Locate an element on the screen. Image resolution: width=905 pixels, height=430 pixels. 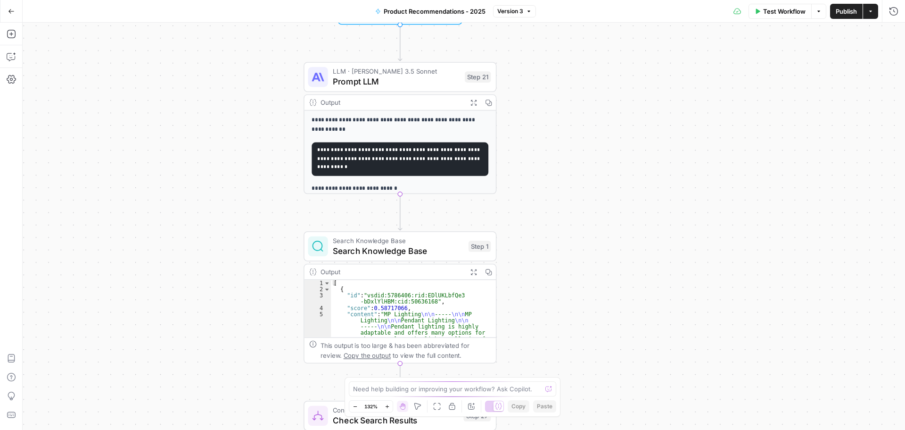
button: Product Recommendations - 2025 is located at coordinates (431, 11).